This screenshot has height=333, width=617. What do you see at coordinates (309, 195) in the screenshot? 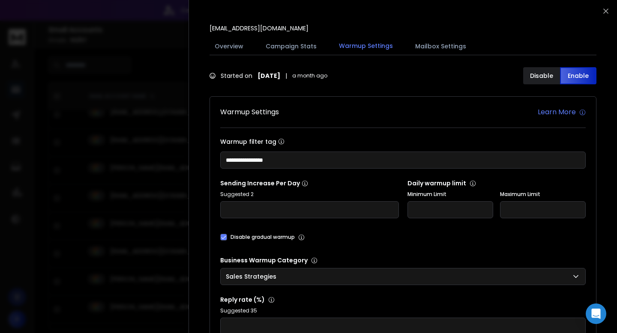
I see `p: Suggested 2` at bounding box center [309, 195].